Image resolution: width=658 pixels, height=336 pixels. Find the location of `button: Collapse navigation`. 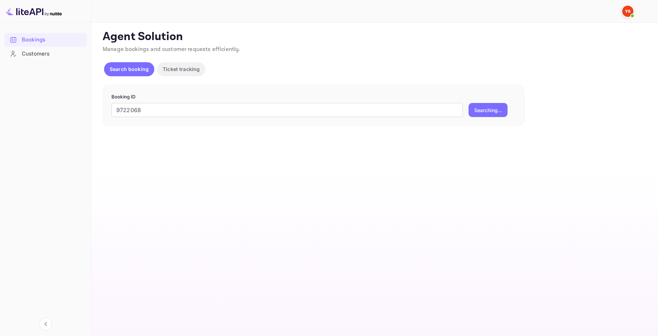

button: Collapse navigation is located at coordinates (46, 324).